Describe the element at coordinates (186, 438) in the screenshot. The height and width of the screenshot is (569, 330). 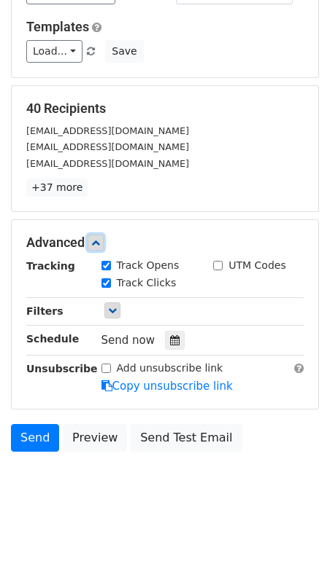
I see `a: Send Test Email` at that location.